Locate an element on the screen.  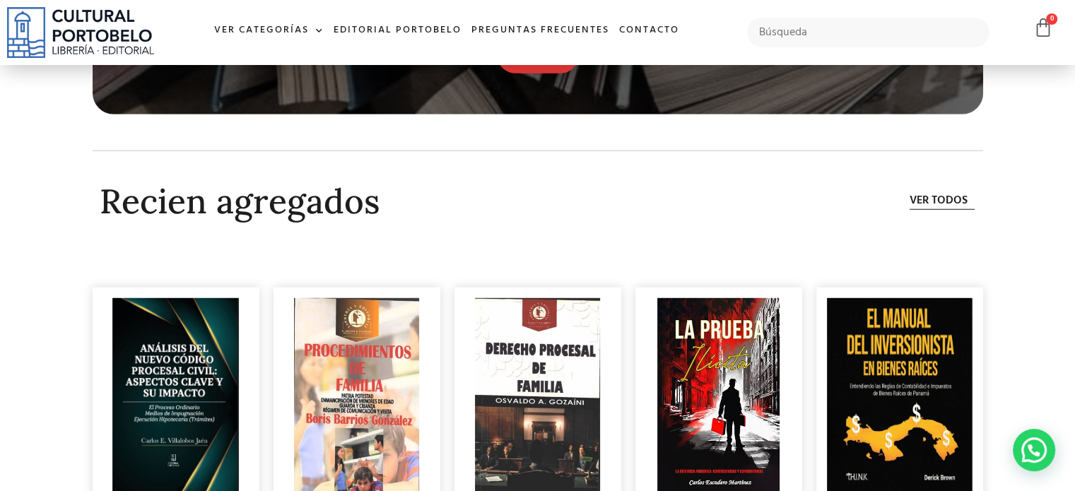
a: Preguntas frecuentes is located at coordinates (540, 30).